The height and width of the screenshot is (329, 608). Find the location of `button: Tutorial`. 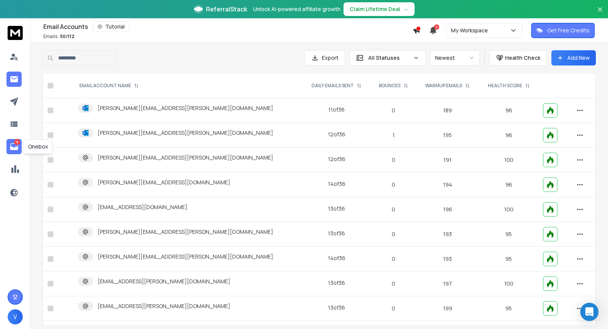

button: Tutorial is located at coordinates (111, 27).